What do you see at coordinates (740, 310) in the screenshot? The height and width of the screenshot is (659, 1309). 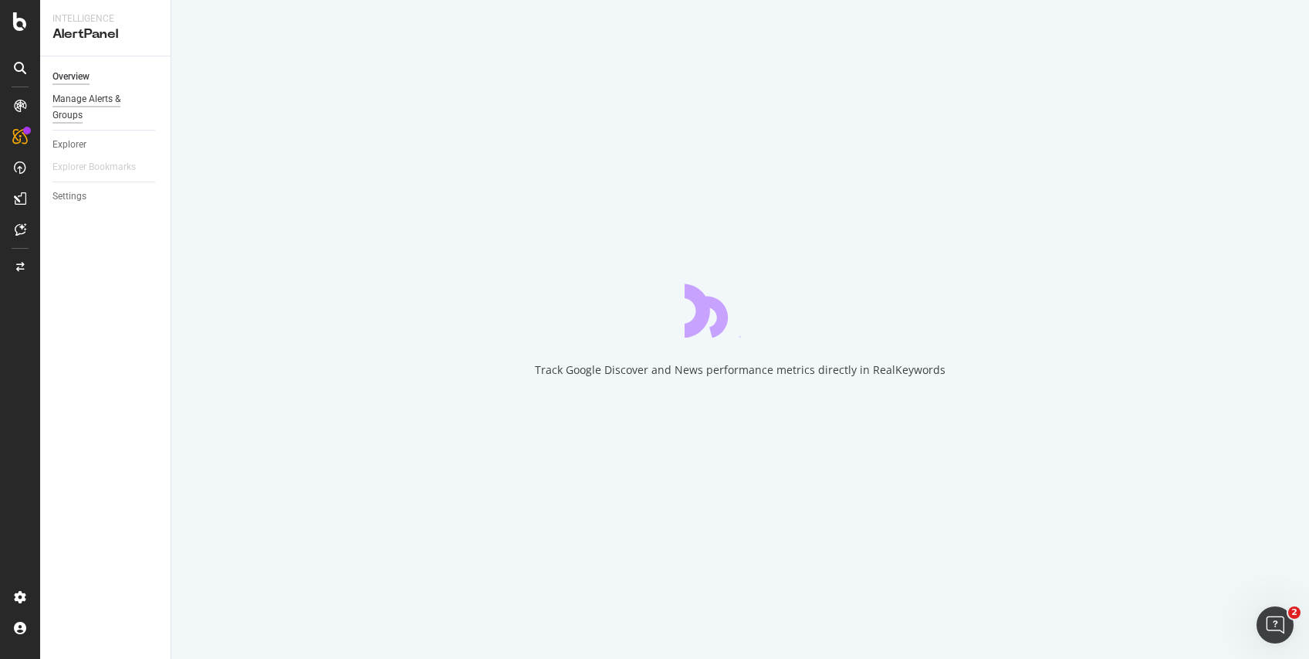 I see `div: animation` at bounding box center [740, 310].